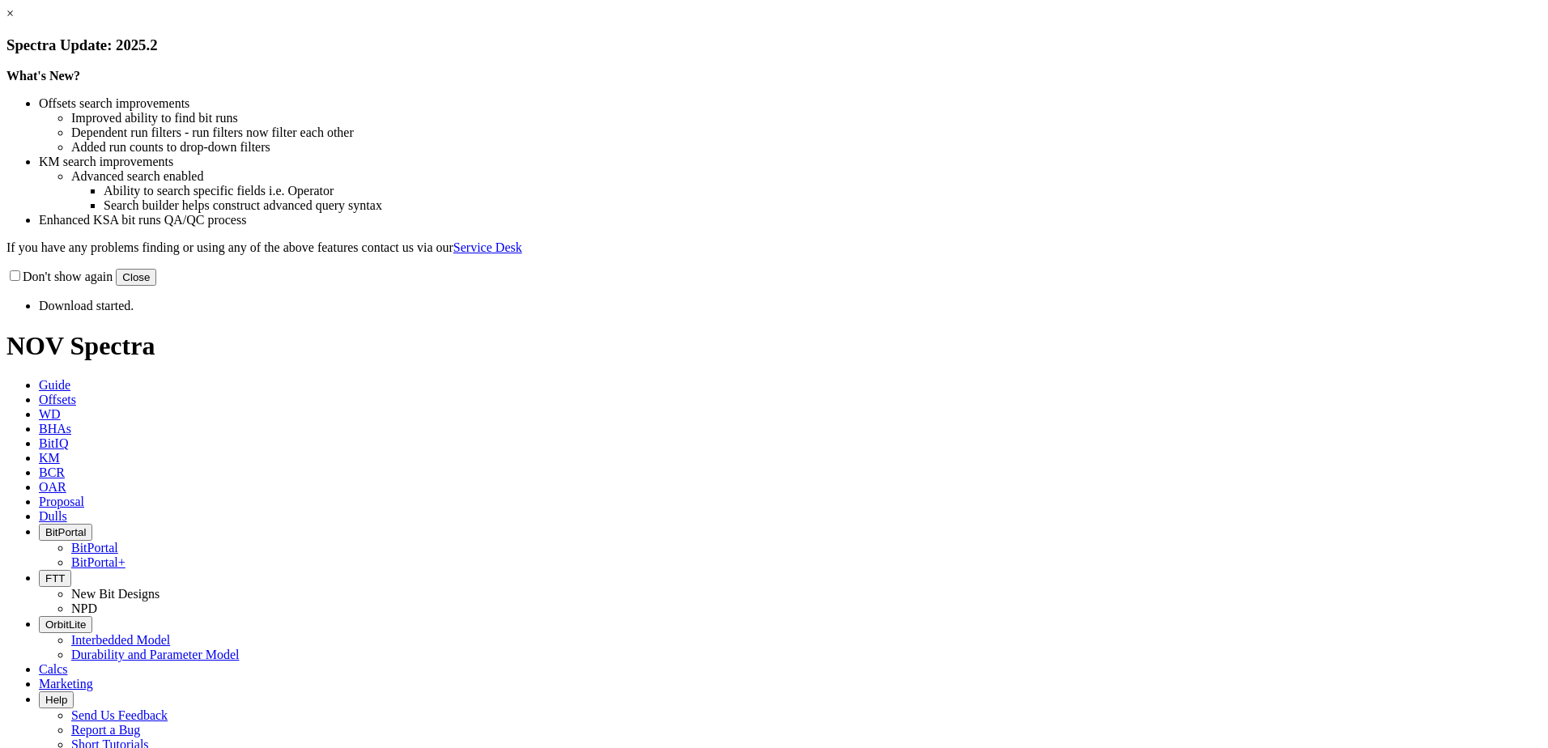 This screenshot has width=1548, height=748. What do you see at coordinates (790, 104) in the screenshot?
I see `li: Offsets search improvements` at bounding box center [790, 104].